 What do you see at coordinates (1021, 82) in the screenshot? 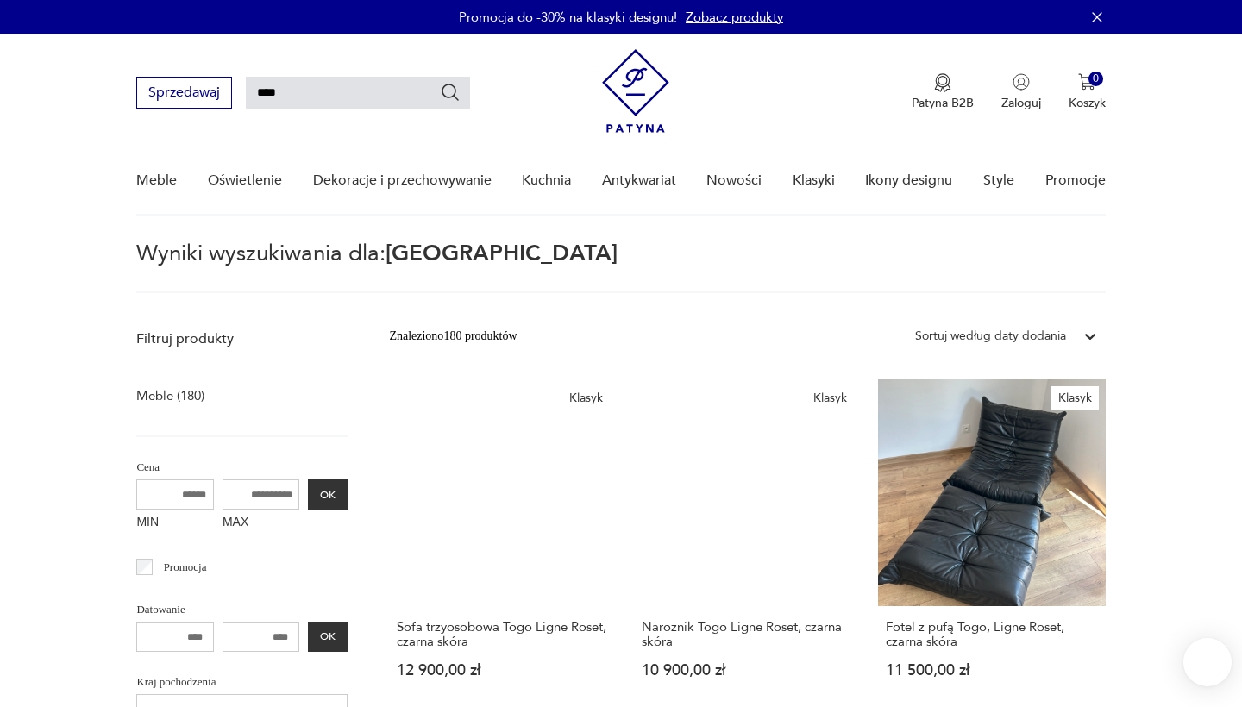
I see `img: Ikonka użytkownika` at bounding box center [1021, 82].